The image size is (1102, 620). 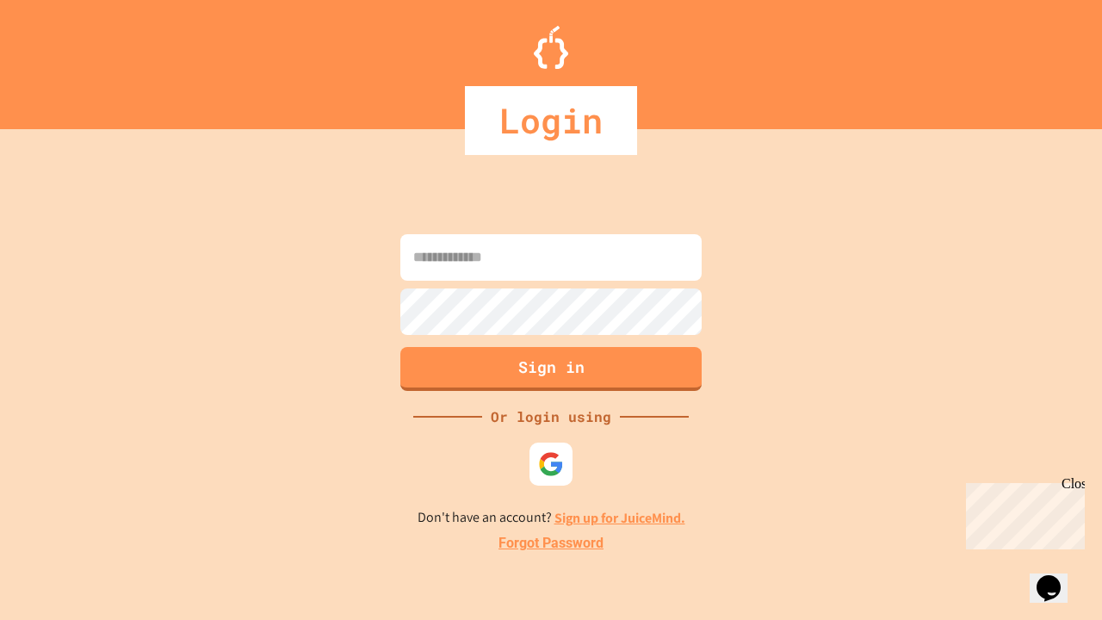 I want to click on p: Don't have an account?, so click(x=551, y=517).